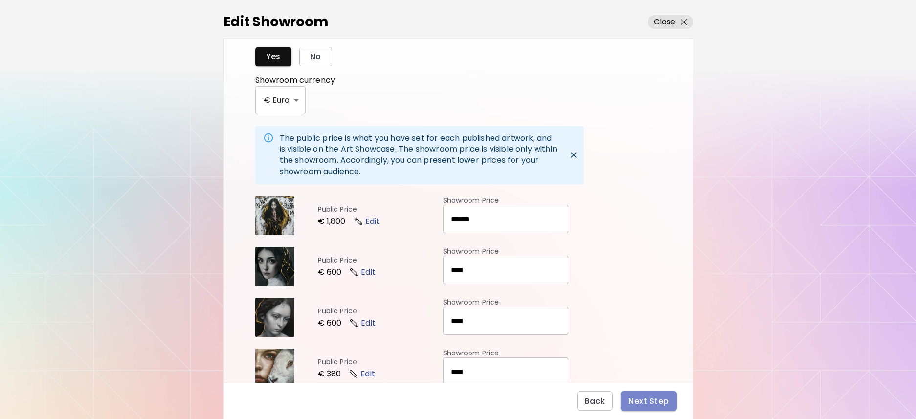 This screenshot has width=916, height=419. I want to click on p: Showroom currency, so click(412, 80).